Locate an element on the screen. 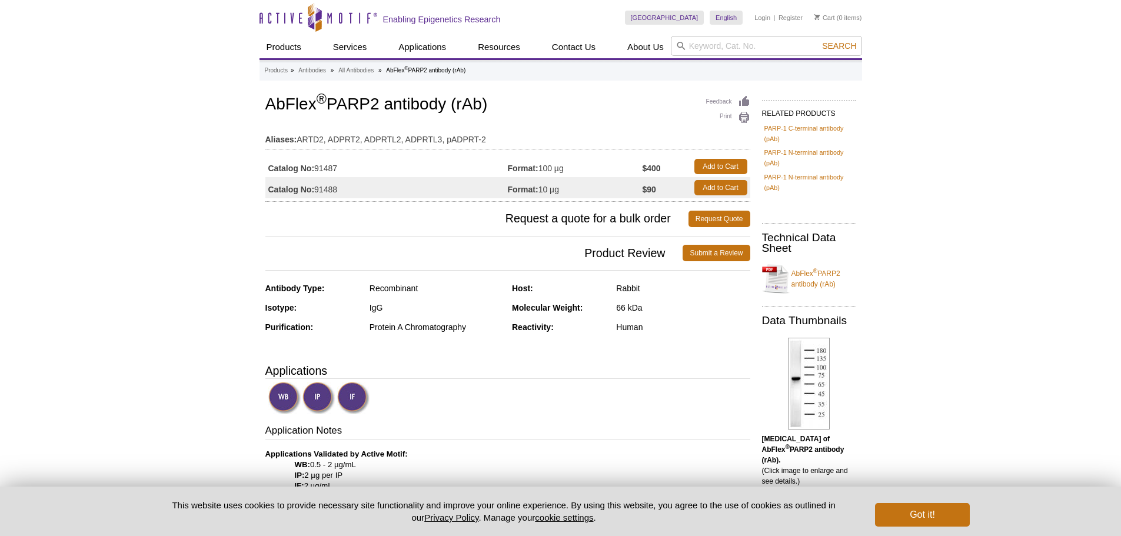  strong: $90 is located at coordinates (648, 189).